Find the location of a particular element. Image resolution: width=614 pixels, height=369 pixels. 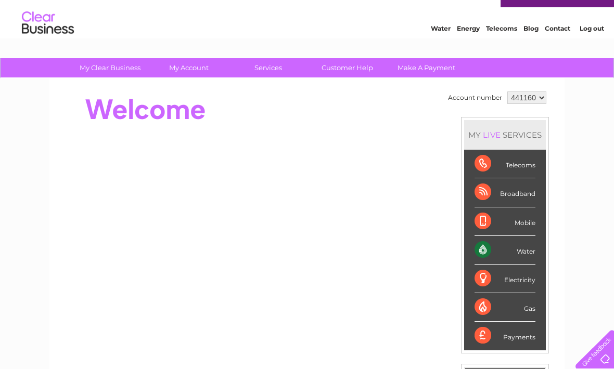

div: Broadband is located at coordinates (504, 192).